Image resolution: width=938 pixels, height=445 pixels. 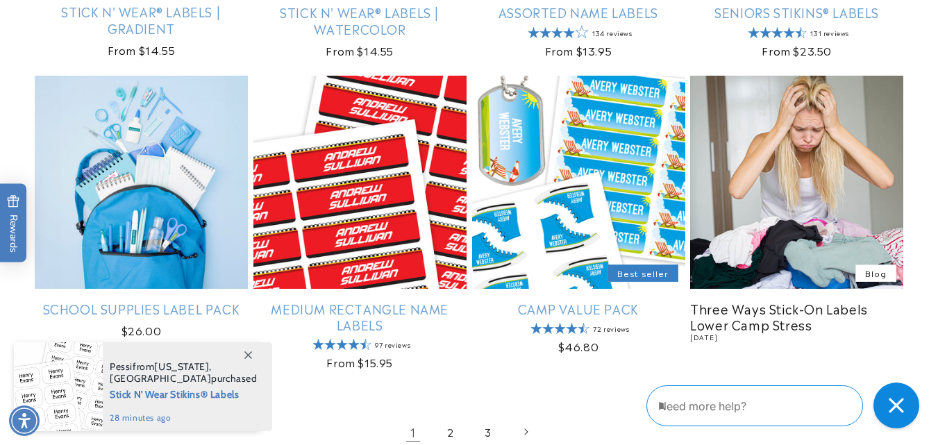 What do you see at coordinates (141, 19) in the screenshot?
I see `a: Stick N' Wear® Labels | Gradient` at bounding box center [141, 19].